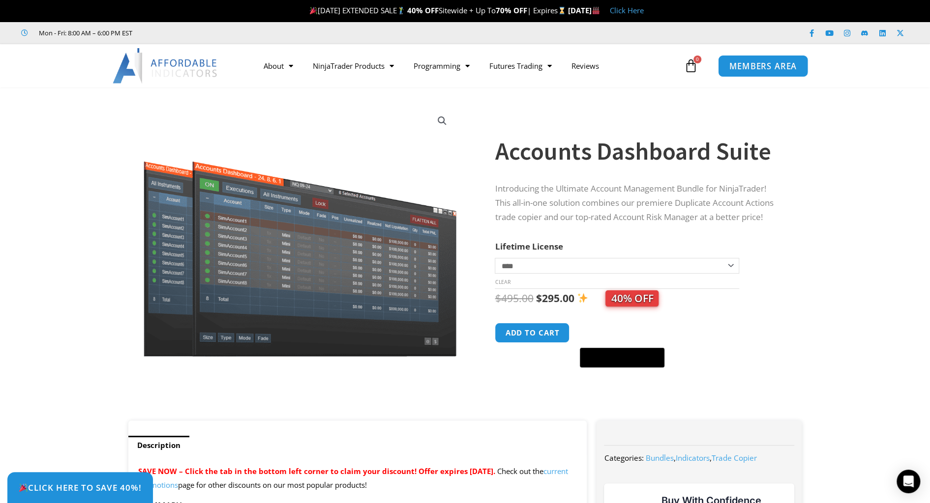  I want to click on span: Categories:, so click(623, 458).